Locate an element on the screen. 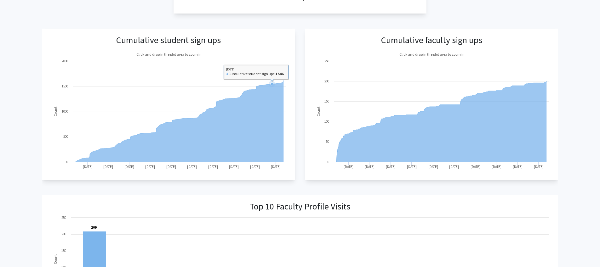 Image resolution: width=600 pixels, height=267 pixels. text: 1000 is located at coordinates (65, 112).